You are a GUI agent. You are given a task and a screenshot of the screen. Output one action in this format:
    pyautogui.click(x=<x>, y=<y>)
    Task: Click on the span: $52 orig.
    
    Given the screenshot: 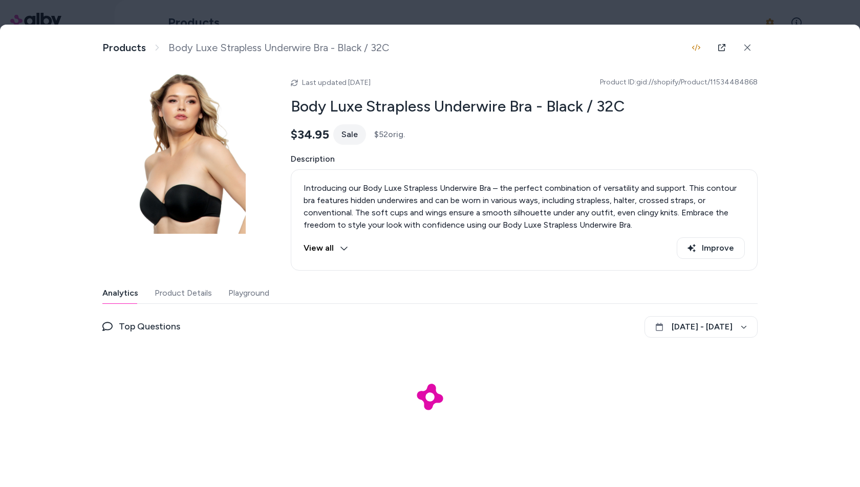 What is the action you would take?
    pyautogui.click(x=390, y=135)
    